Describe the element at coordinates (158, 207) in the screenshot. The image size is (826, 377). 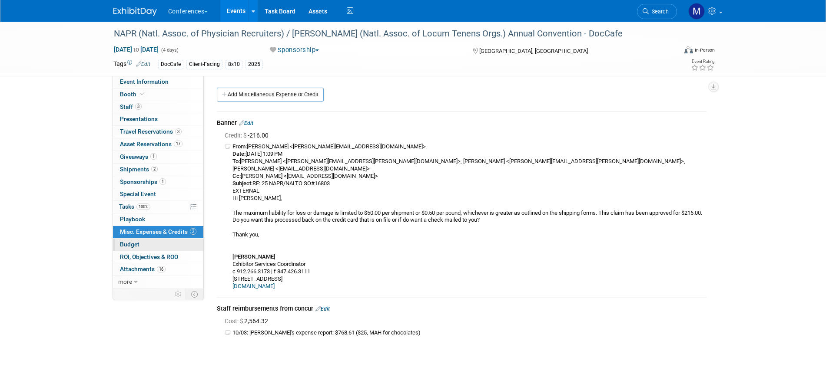
I see `a: Tasks100%` at that location.